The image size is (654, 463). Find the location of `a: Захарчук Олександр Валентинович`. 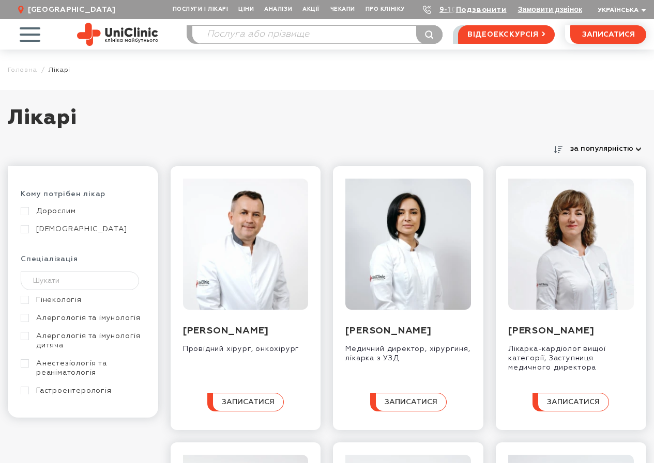

a: Захарчук Олександр Валентинович is located at coordinates (245, 244).